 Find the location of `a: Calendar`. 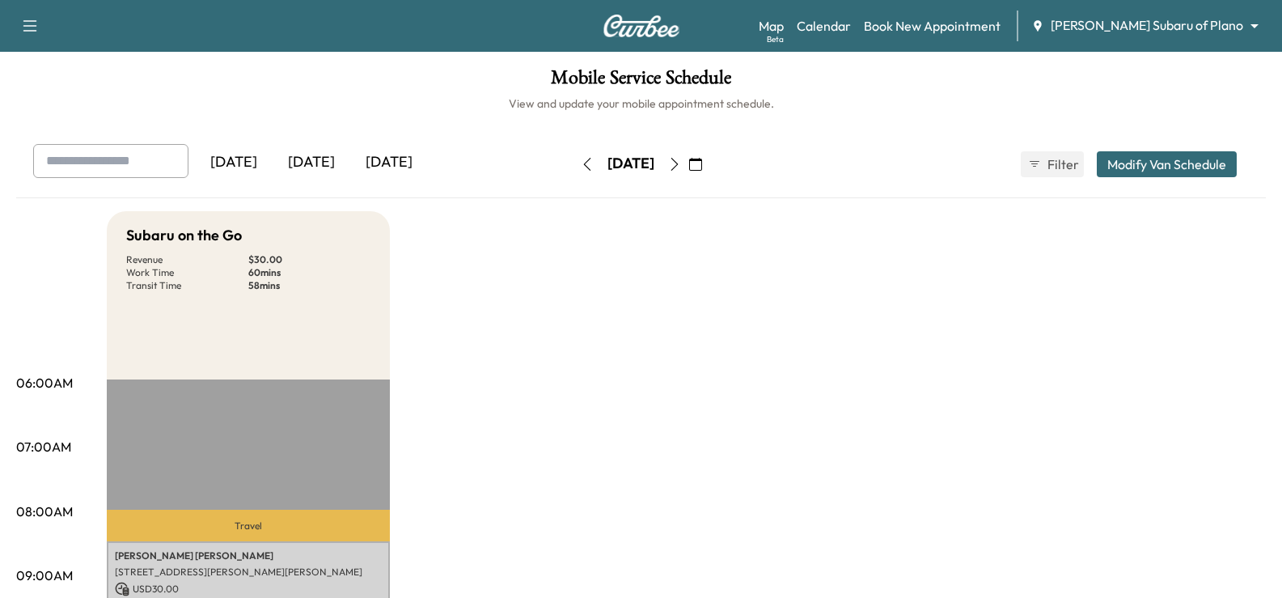

a: Calendar is located at coordinates (823, 26).